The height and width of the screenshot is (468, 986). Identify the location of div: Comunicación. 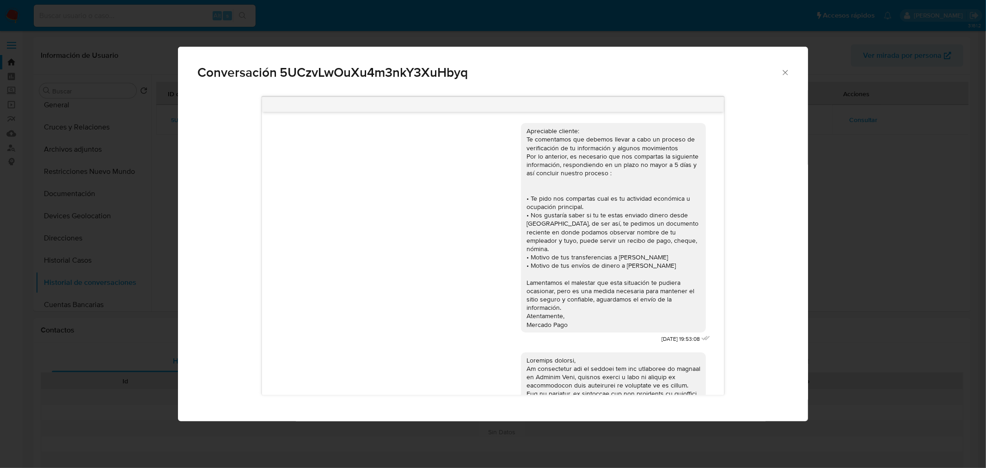
(493, 234).